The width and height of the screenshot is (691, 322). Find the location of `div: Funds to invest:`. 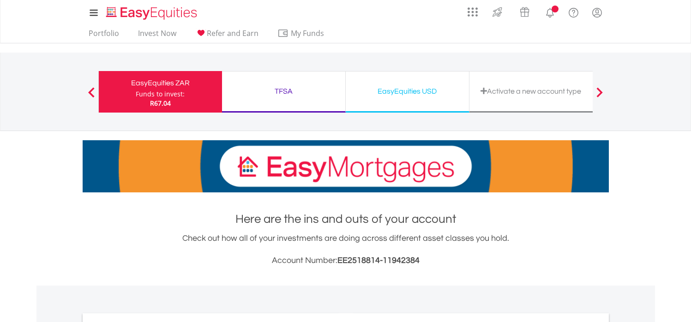

div: Funds to invest: is located at coordinates (160, 94).